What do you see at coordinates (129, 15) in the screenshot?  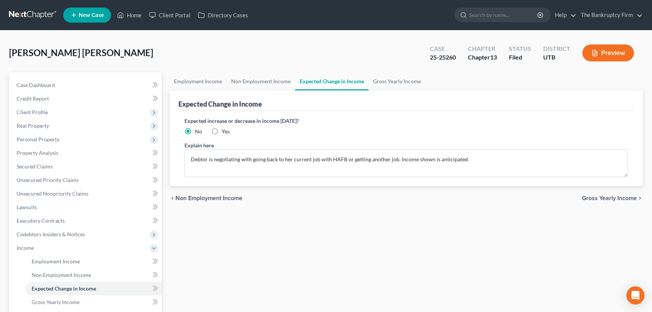 I see `a: Home` at bounding box center [129, 15].